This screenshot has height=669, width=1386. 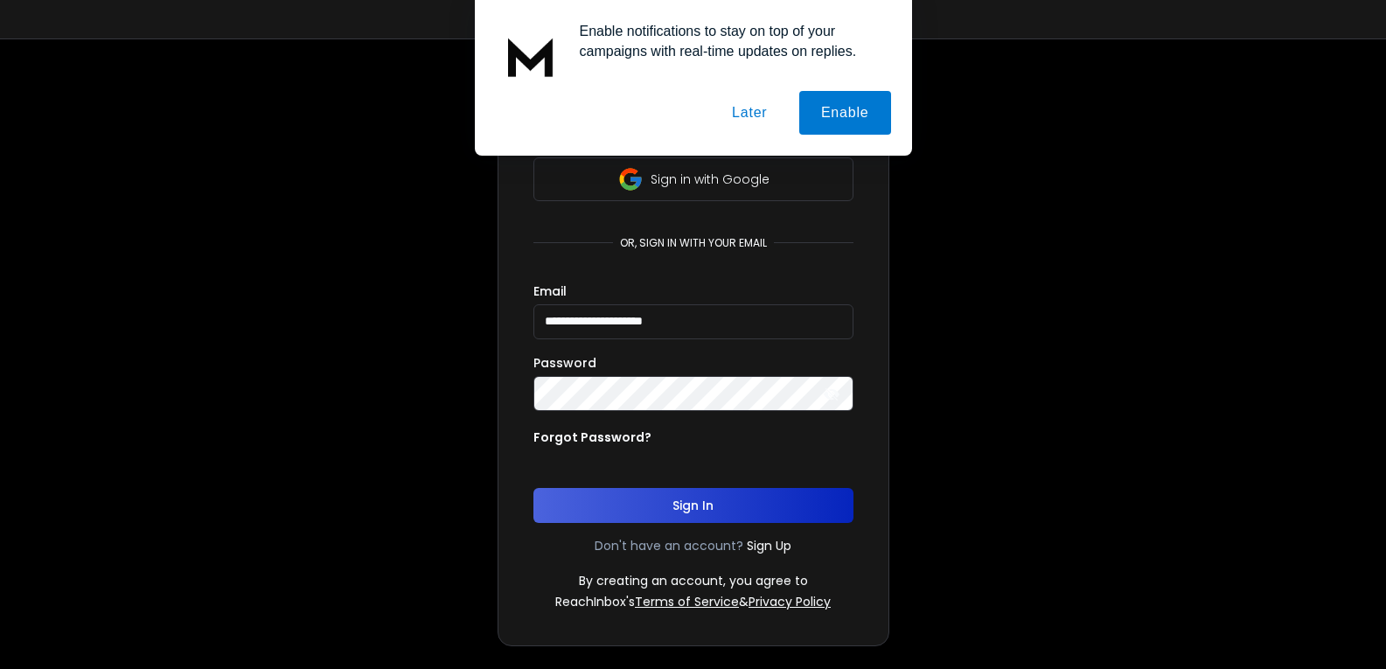 I want to click on p: Sign in with Google, so click(x=710, y=179).